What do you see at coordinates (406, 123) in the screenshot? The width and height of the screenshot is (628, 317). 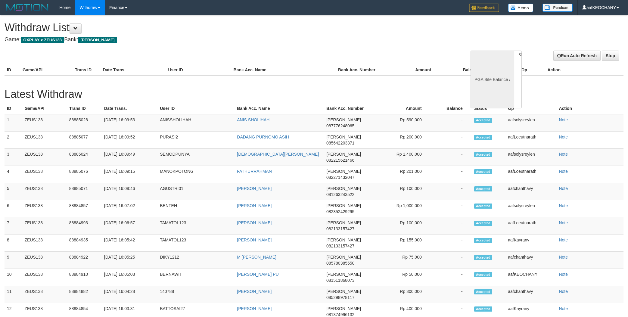 I see `td: Rp 590,000` at bounding box center [406, 123].